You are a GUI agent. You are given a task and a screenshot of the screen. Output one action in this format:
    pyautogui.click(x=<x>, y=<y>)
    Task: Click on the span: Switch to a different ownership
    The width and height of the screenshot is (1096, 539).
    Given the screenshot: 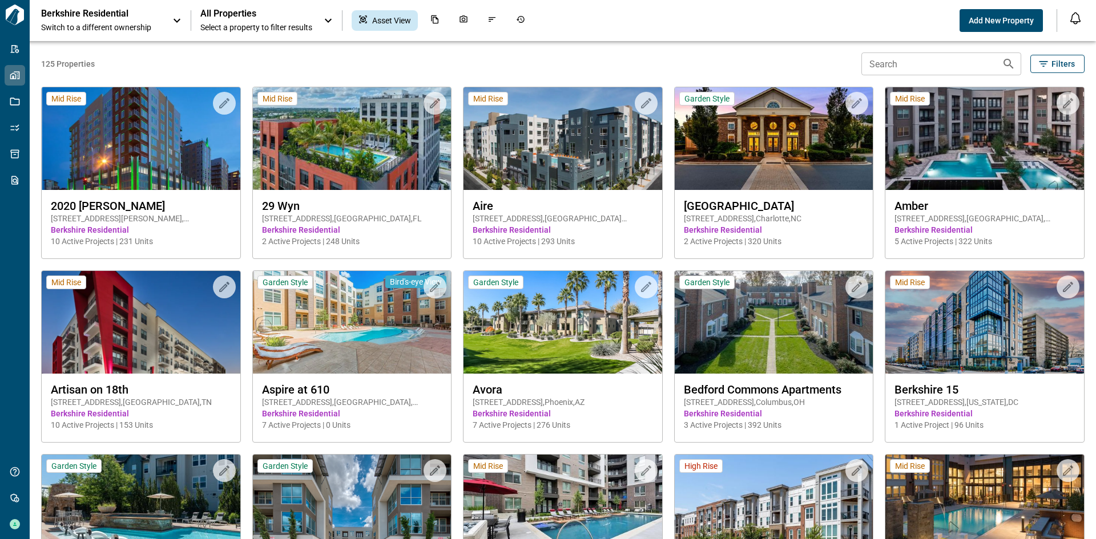 What is the action you would take?
    pyautogui.click(x=101, y=27)
    